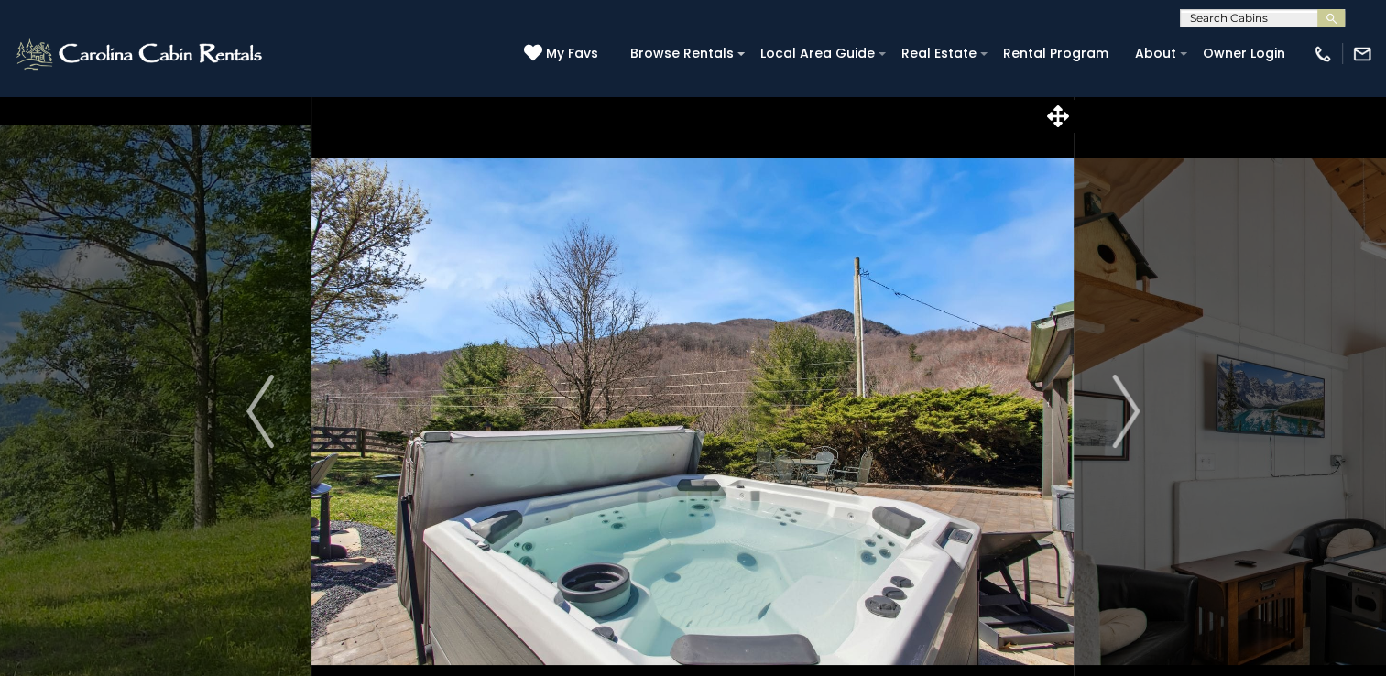 The width and height of the screenshot is (1386, 676). What do you see at coordinates (817, 53) in the screenshot?
I see `a: Local Area Guide` at bounding box center [817, 53].